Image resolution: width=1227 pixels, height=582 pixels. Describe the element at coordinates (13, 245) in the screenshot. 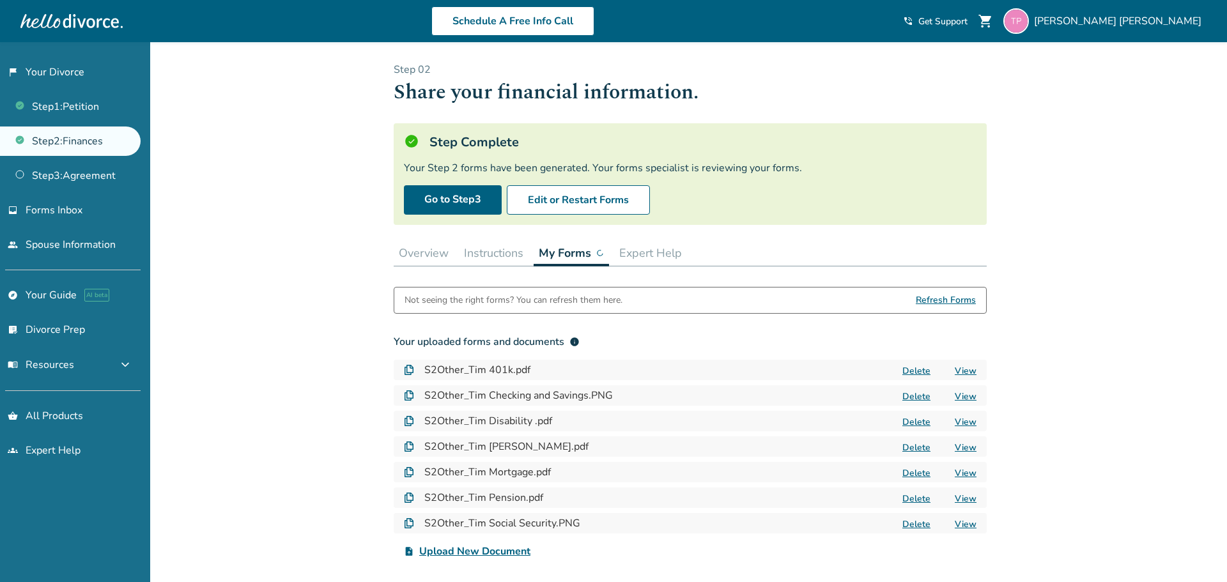

I see `span: people` at that location.